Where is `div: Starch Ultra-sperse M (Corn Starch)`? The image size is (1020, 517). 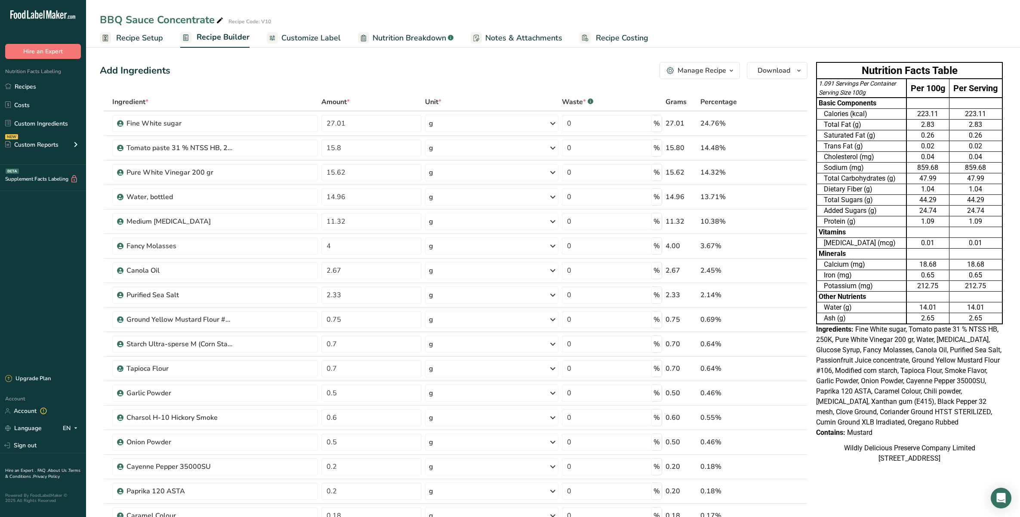
div: Starch Ultra-sperse M (Corn Starch) is located at coordinates (180, 344).